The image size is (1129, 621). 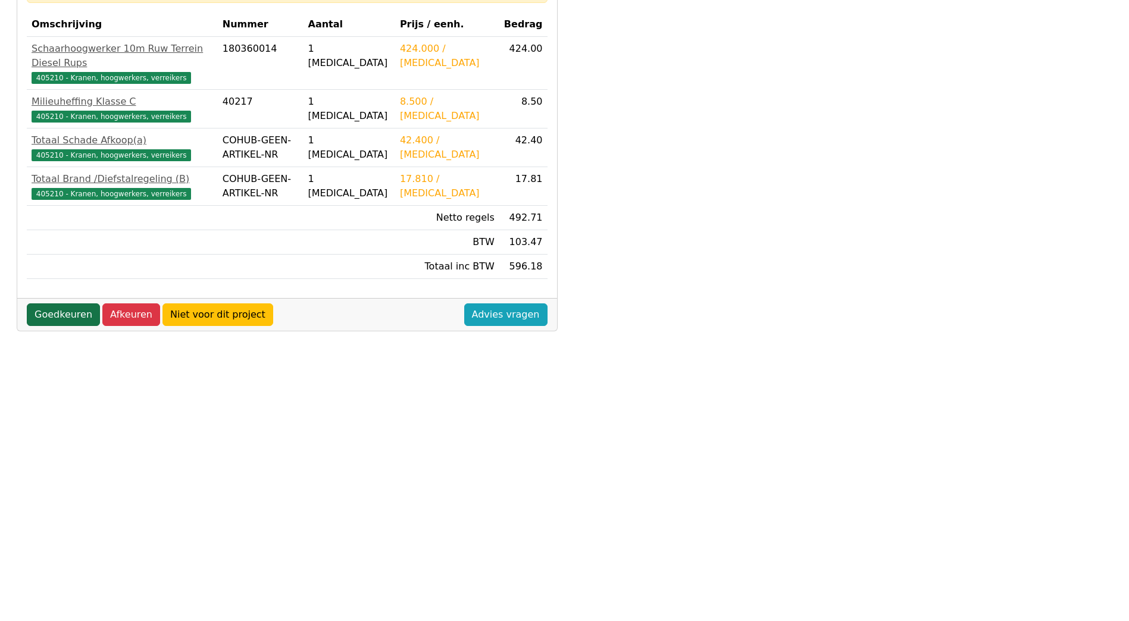 What do you see at coordinates (523, 218) in the screenshot?
I see `td: 492.71` at bounding box center [523, 218].